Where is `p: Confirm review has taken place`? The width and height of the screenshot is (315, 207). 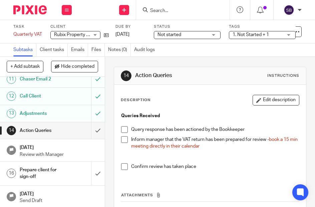
p: Confirm review has taken place is located at coordinates (215, 166).